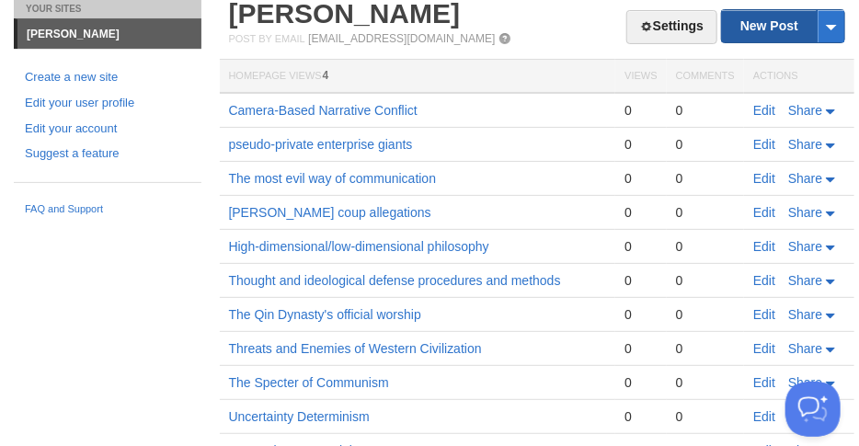 This screenshot has height=446, width=859. I want to click on span: 4, so click(326, 75).